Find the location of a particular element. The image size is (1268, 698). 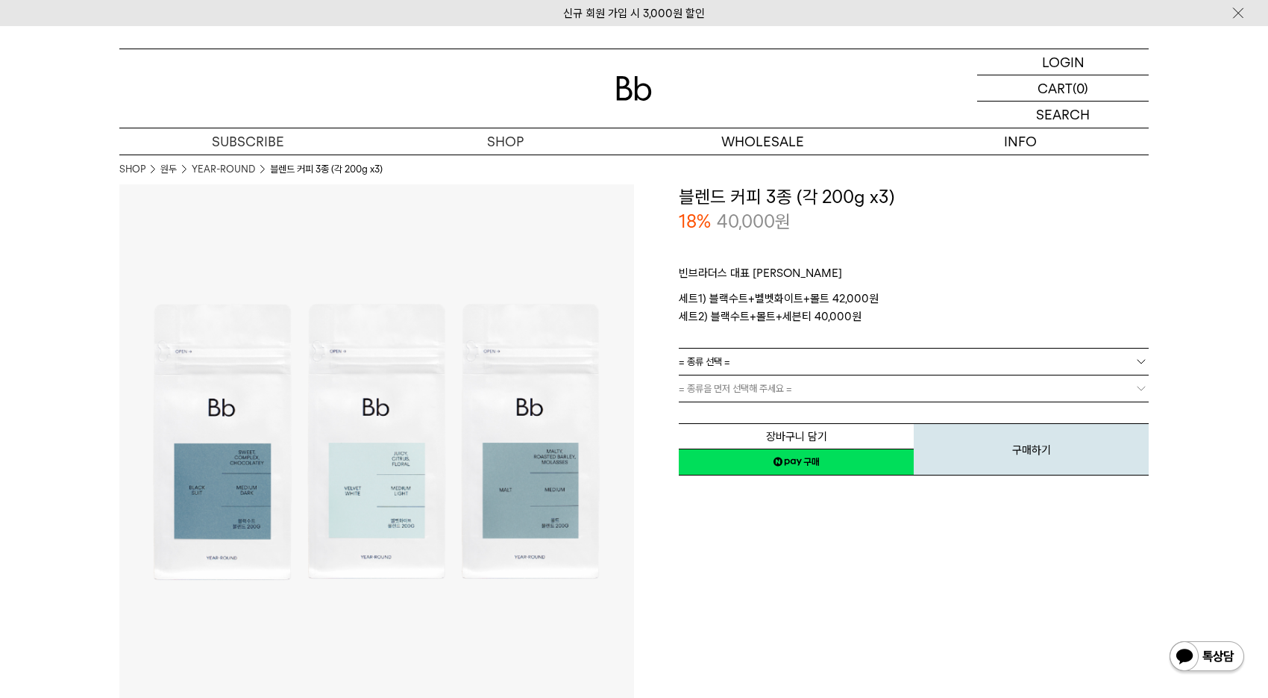

p: 세트1) 블랙수트+벨벳화이트+몰트 42,000원 세트2) 블랙수트+몰트+세븐티 40,000원 is located at coordinates (914, 307).